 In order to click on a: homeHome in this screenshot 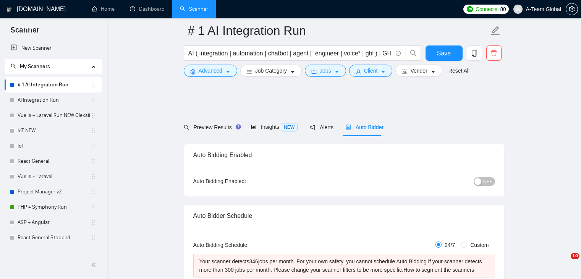, I will do `click(103, 9)`.